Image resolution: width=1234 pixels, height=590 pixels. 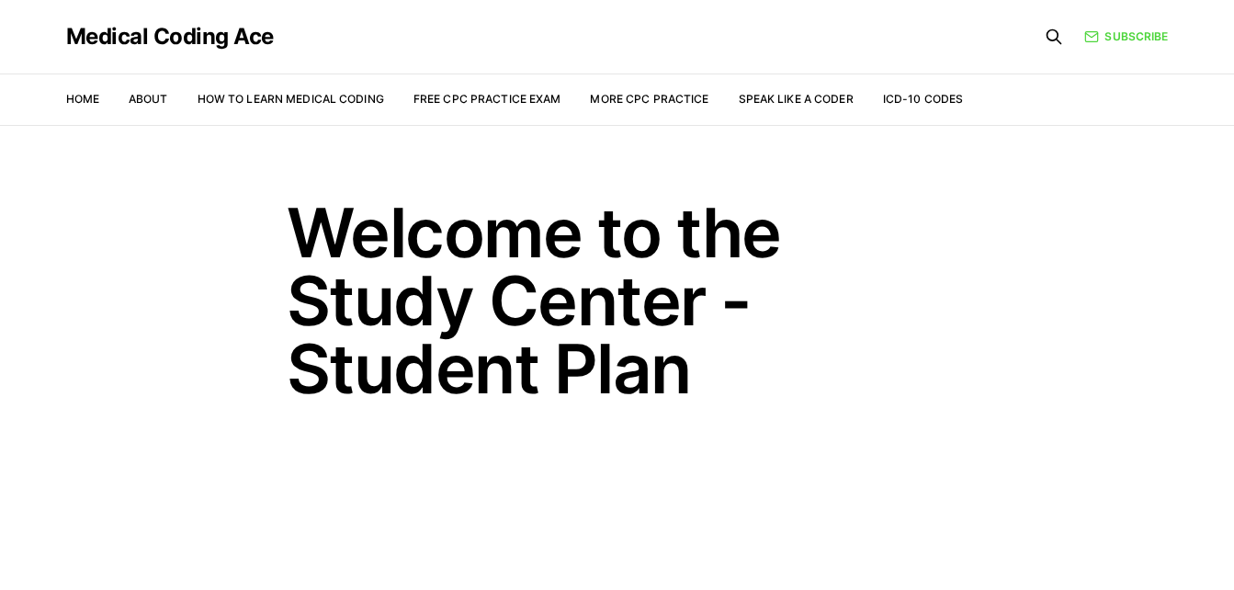 I want to click on a: Subscribe, so click(x=1126, y=37).